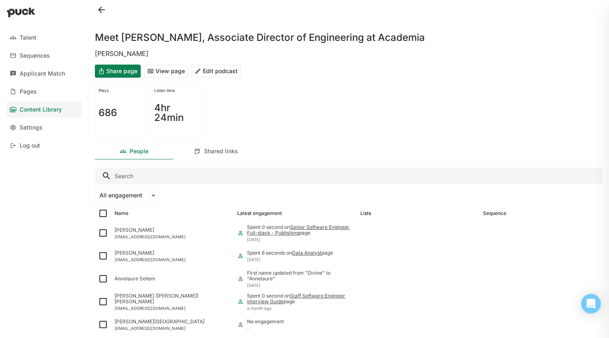 This screenshot has width=609, height=338. Describe the element at coordinates (44, 92) in the screenshot. I see `a: Pages` at that location.